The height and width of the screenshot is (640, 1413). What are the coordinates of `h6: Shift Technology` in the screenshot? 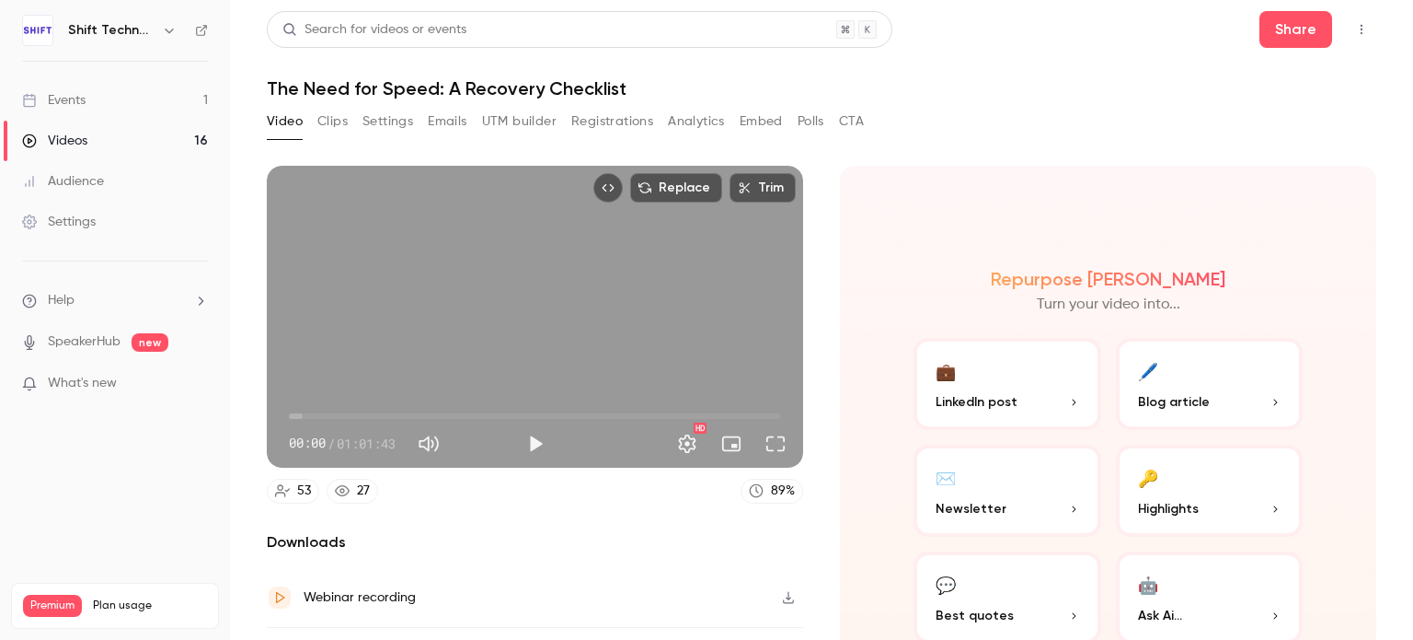 It's located at (111, 30).